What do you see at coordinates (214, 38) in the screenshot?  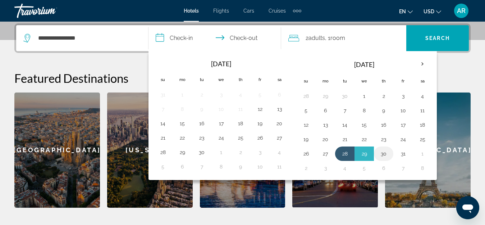 I see `button: Check in and out dates` at bounding box center [214, 38].